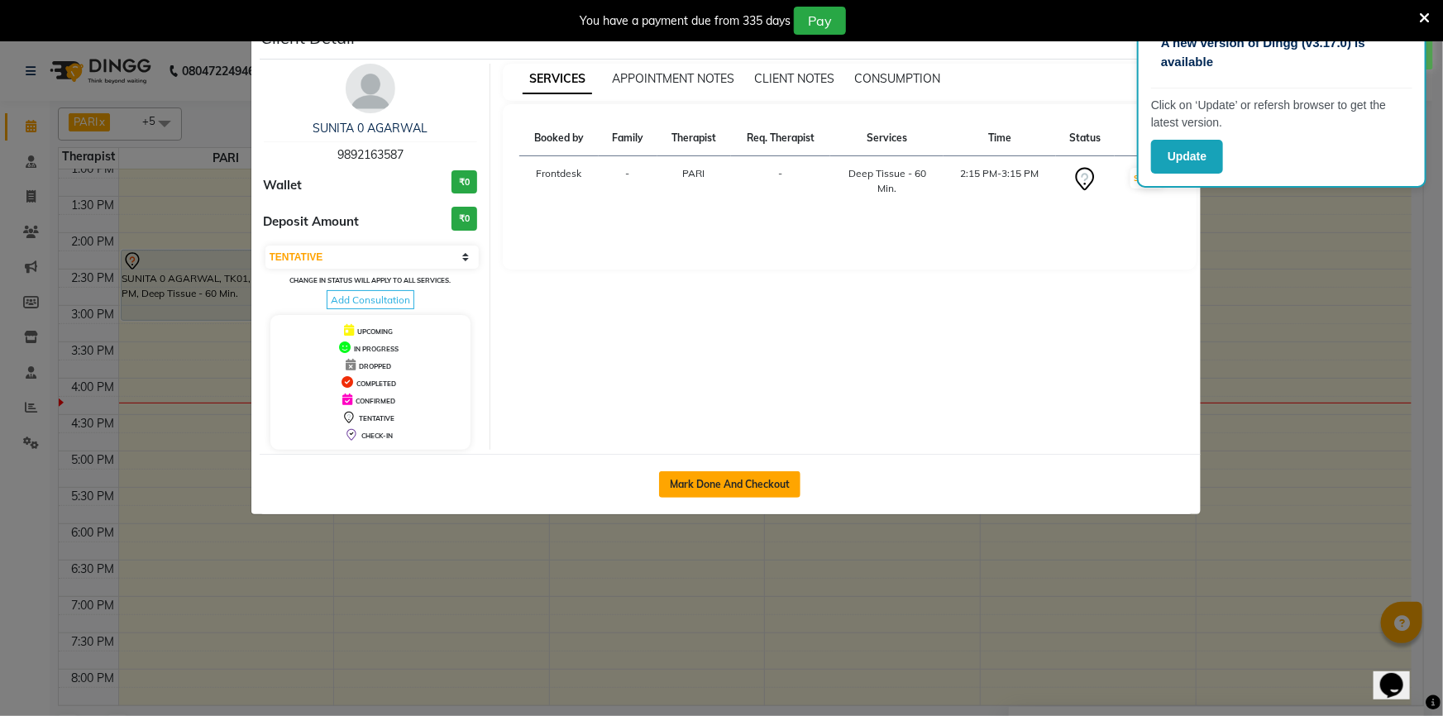 This screenshot has height=716, width=1443. Describe the element at coordinates (628, 138) in the screenshot. I see `th: Family` at that location.